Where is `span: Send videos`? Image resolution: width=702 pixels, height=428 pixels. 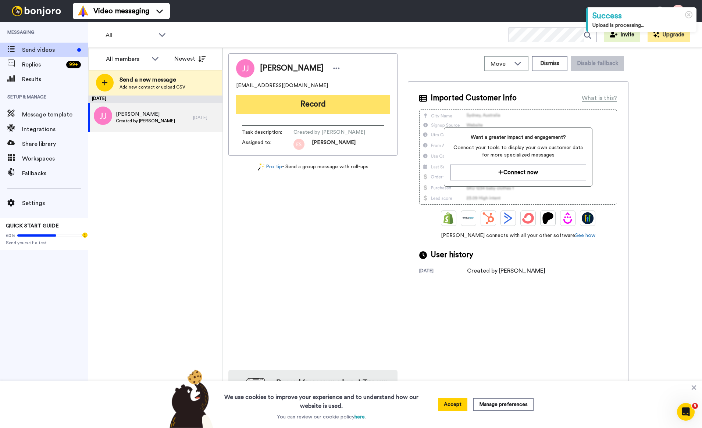
span: Send videos is located at coordinates (48, 50).